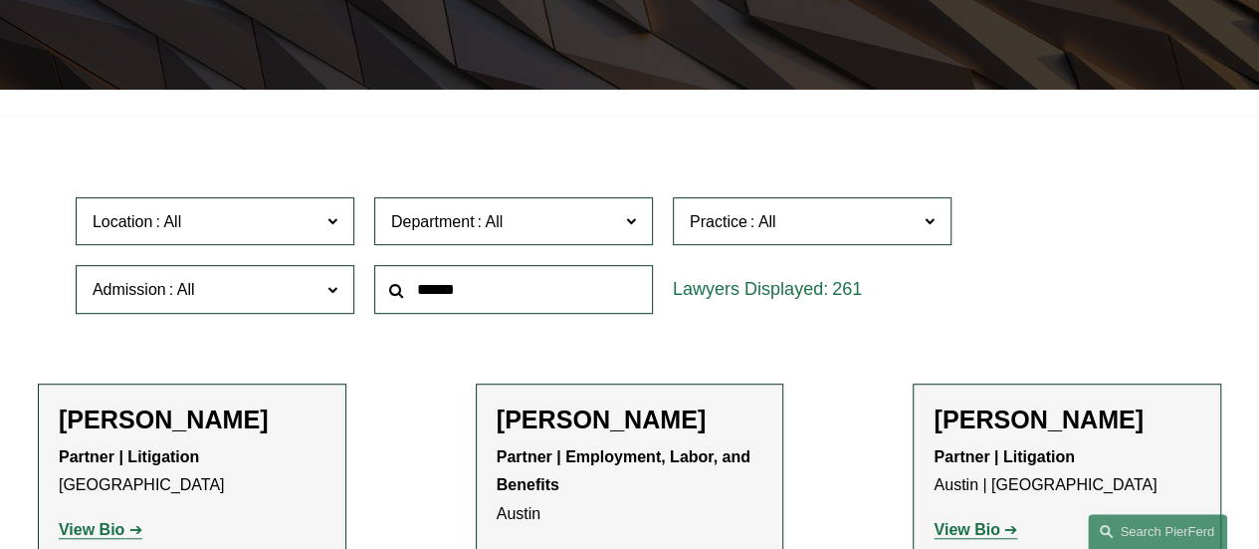  I want to click on strong: Partner | Employment, Labor, and Benefits, so click(626, 471).